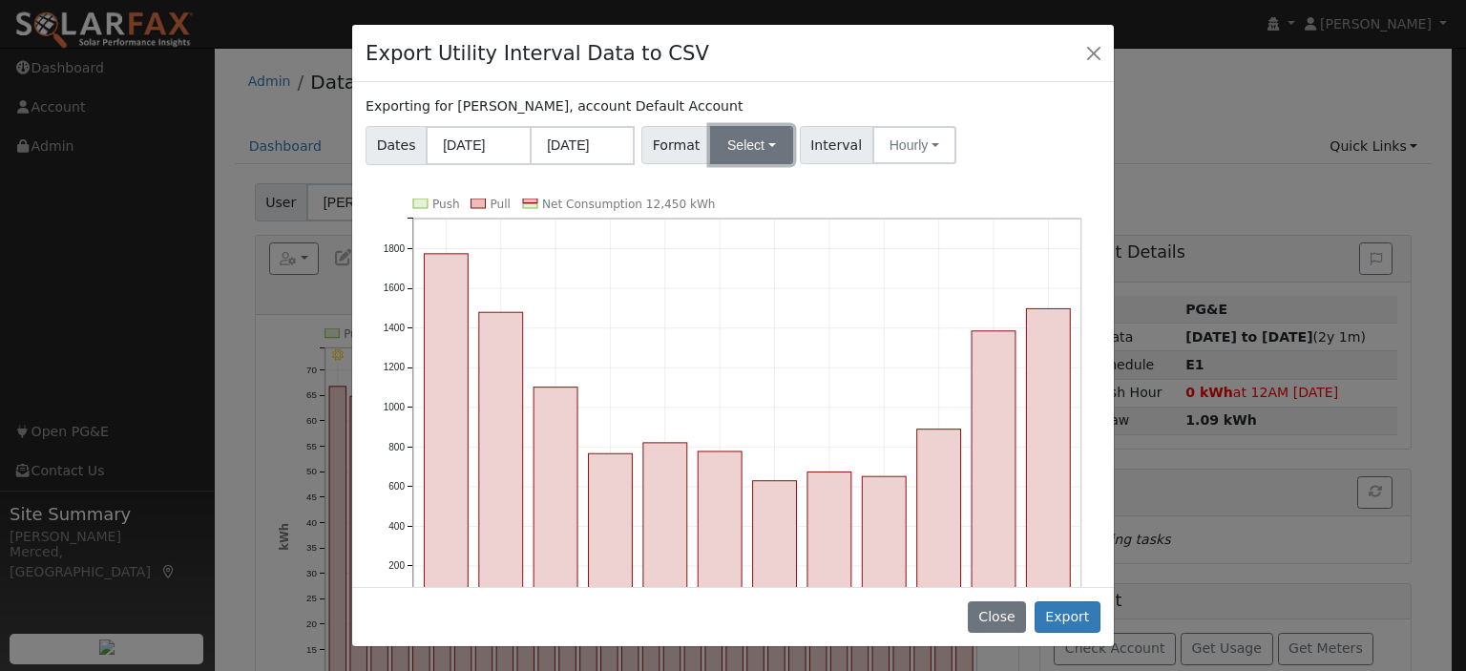  I want to click on text: 1600, so click(394, 287).